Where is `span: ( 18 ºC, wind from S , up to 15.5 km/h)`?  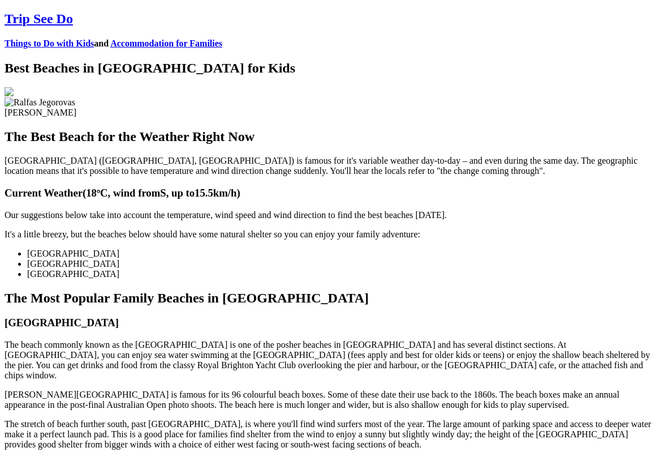
span: ( 18 ºC, wind from S , up to 15.5 km/h) is located at coordinates (161, 192).